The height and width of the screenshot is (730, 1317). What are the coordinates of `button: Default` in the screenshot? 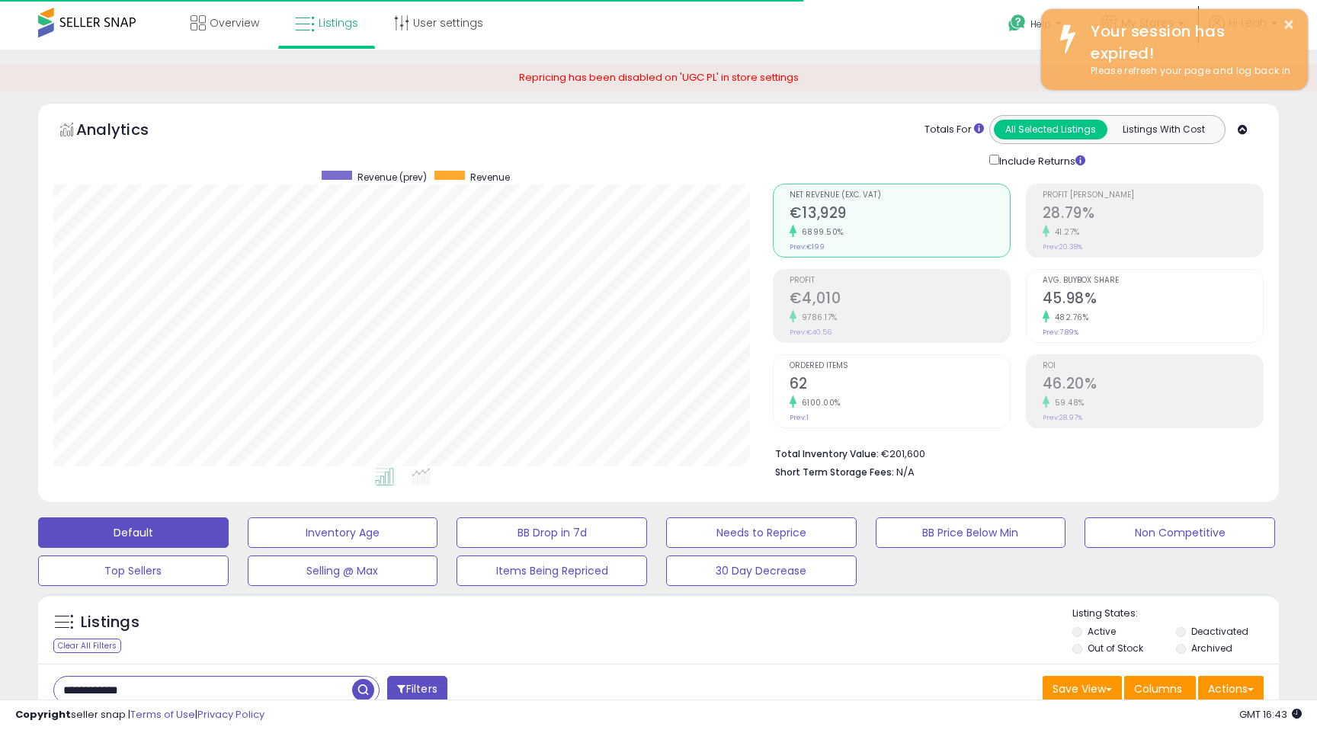 It's located at (133, 533).